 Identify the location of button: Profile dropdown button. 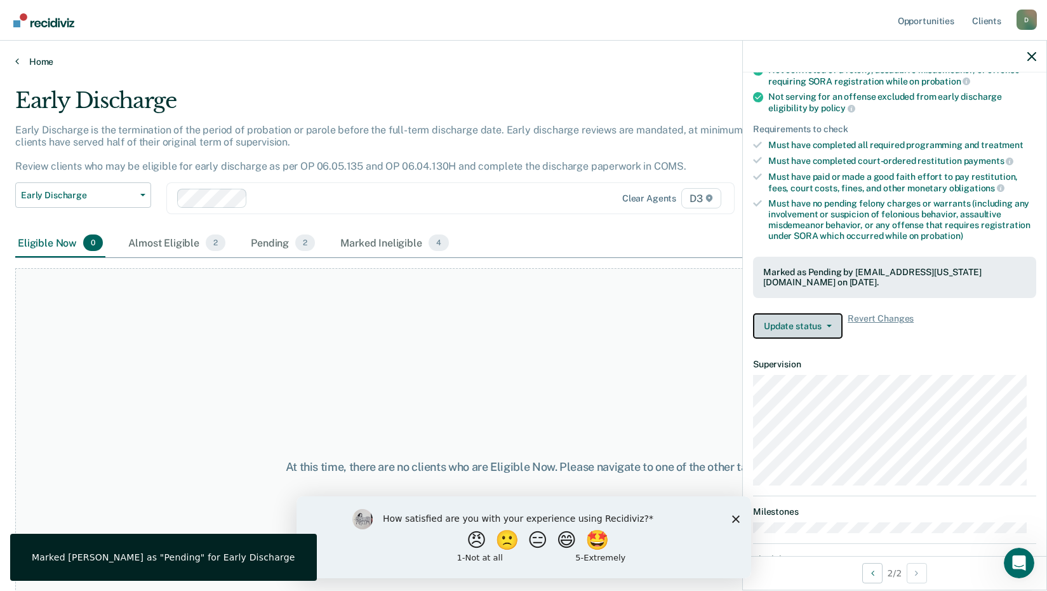
(1027, 20).